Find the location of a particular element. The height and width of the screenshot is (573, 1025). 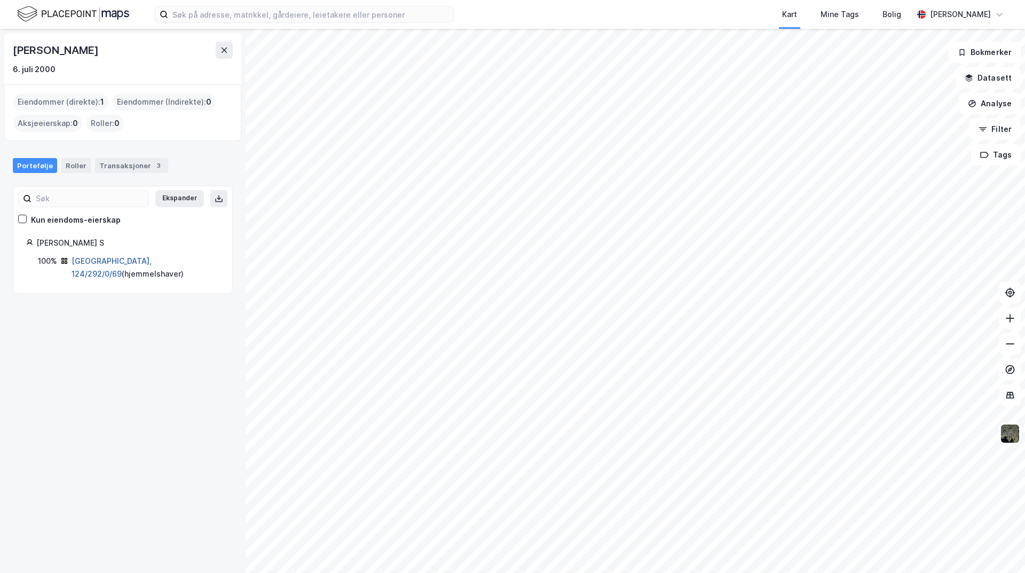

button: Tags is located at coordinates (996, 155).